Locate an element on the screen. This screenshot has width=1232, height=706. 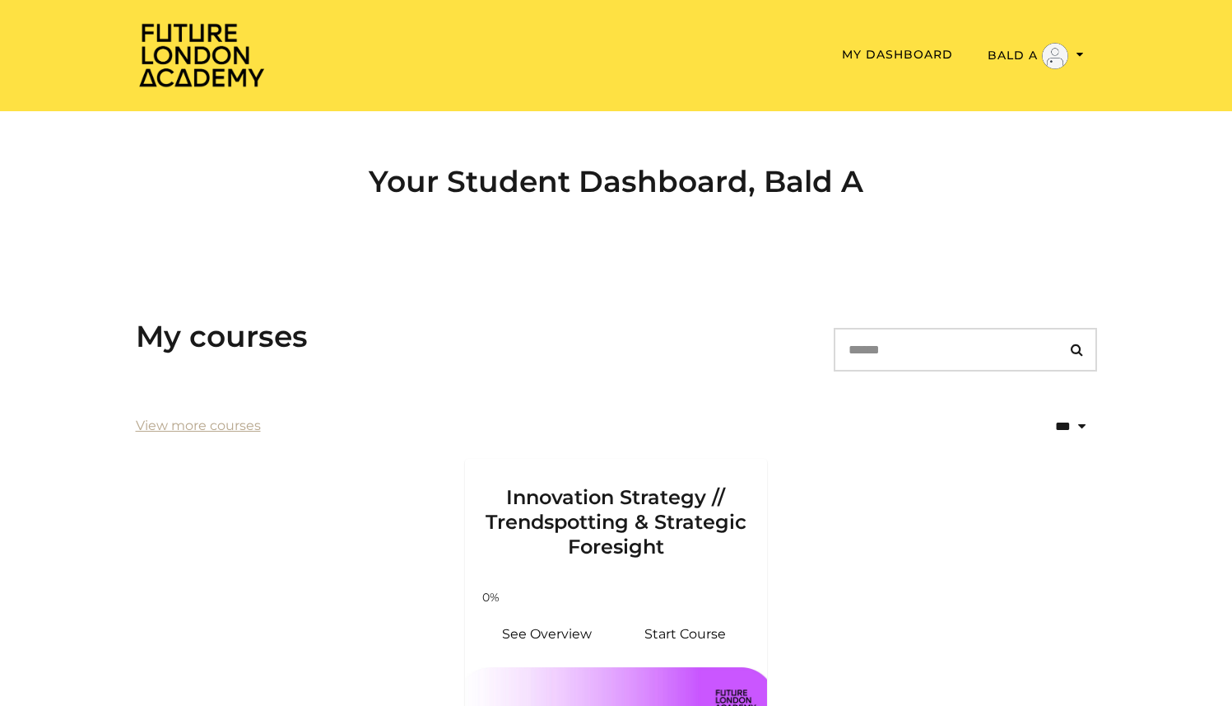
h3: My courses is located at coordinates (221, 336).